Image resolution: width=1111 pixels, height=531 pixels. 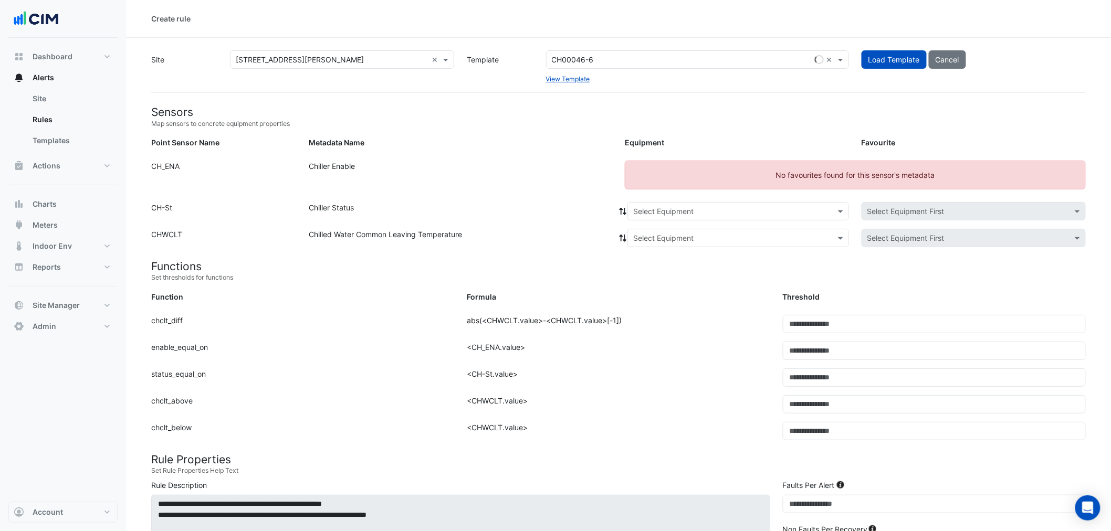 I want to click on div: CHWCLT, so click(x=224, y=240).